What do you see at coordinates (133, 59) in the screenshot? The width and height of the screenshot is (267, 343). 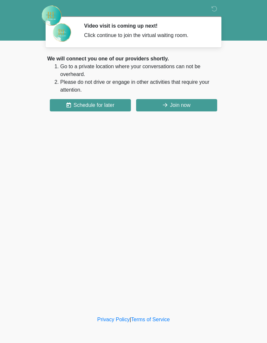 I see `div: We will connect you one of our providers shortly.` at bounding box center [133, 59].